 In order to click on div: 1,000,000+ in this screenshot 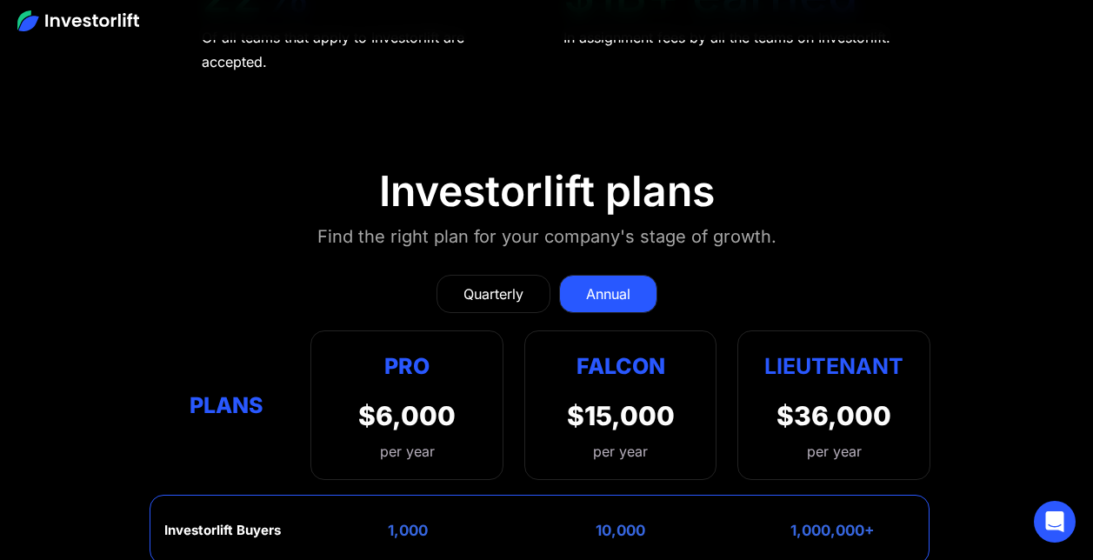, I will do `click(832, 530)`.